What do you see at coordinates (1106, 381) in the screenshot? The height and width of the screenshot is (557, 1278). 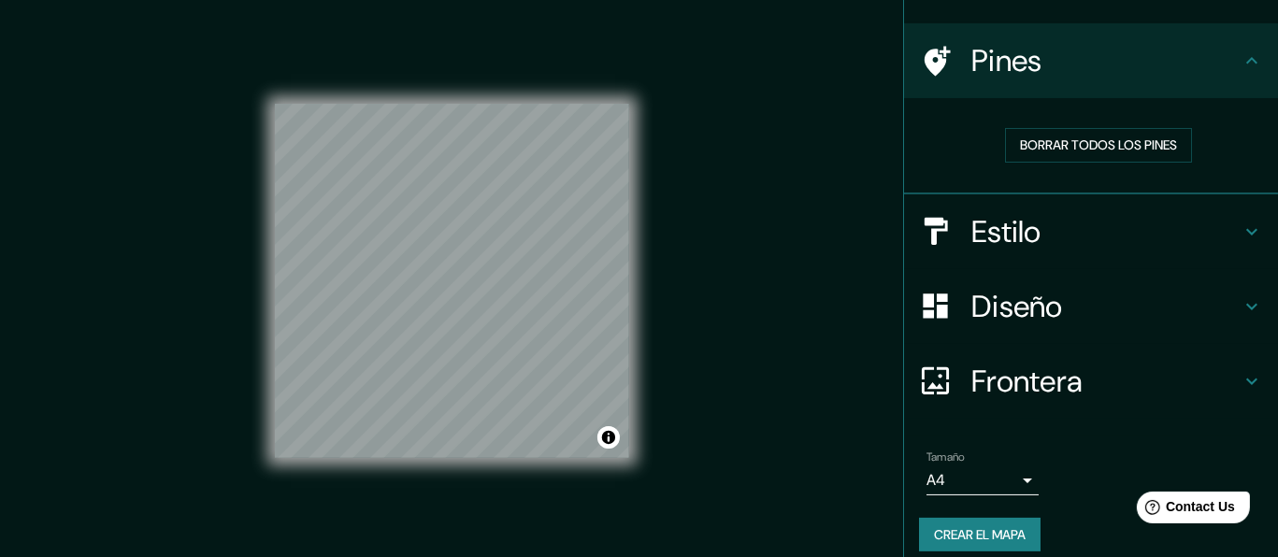 I see `h4: Frontera` at bounding box center [1106, 381].